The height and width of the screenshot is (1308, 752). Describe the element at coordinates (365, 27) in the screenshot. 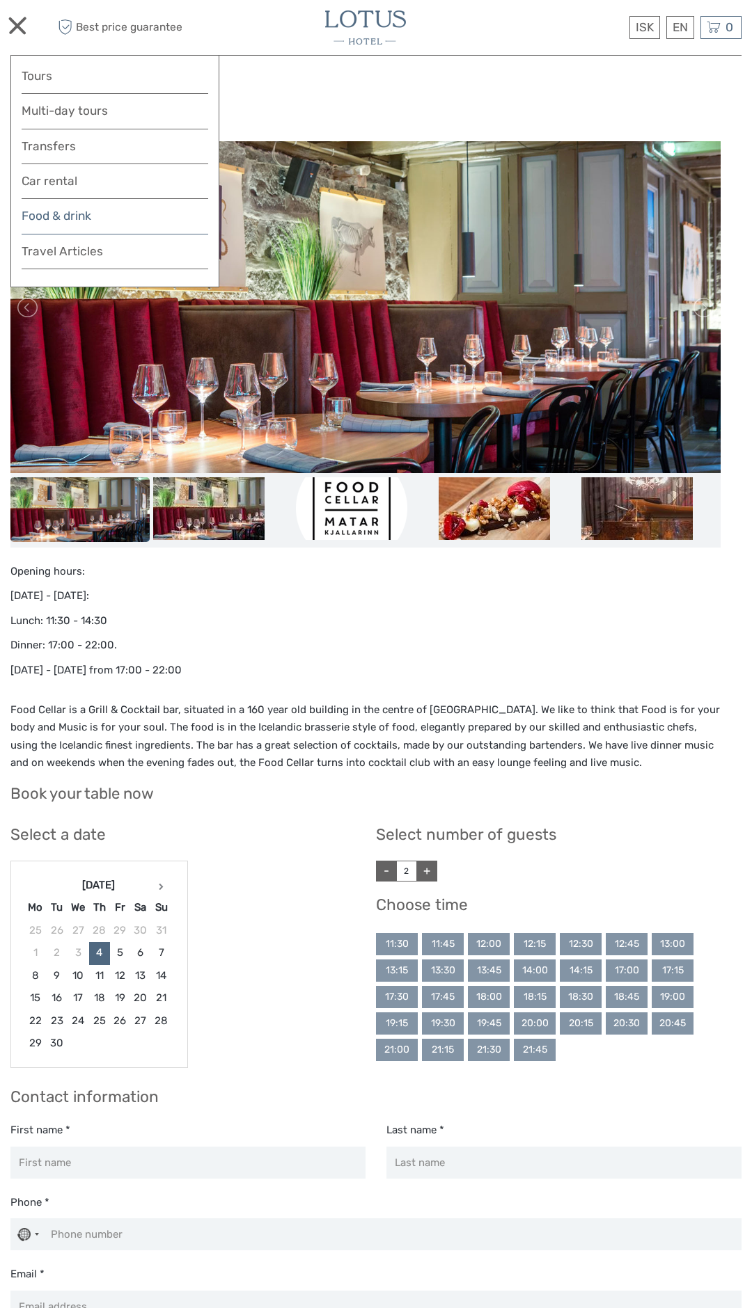

I see `img: 3065-b7107863-13b3-4aeb-8608-4df0d373a5c0_logo_small.jpg` at that location.